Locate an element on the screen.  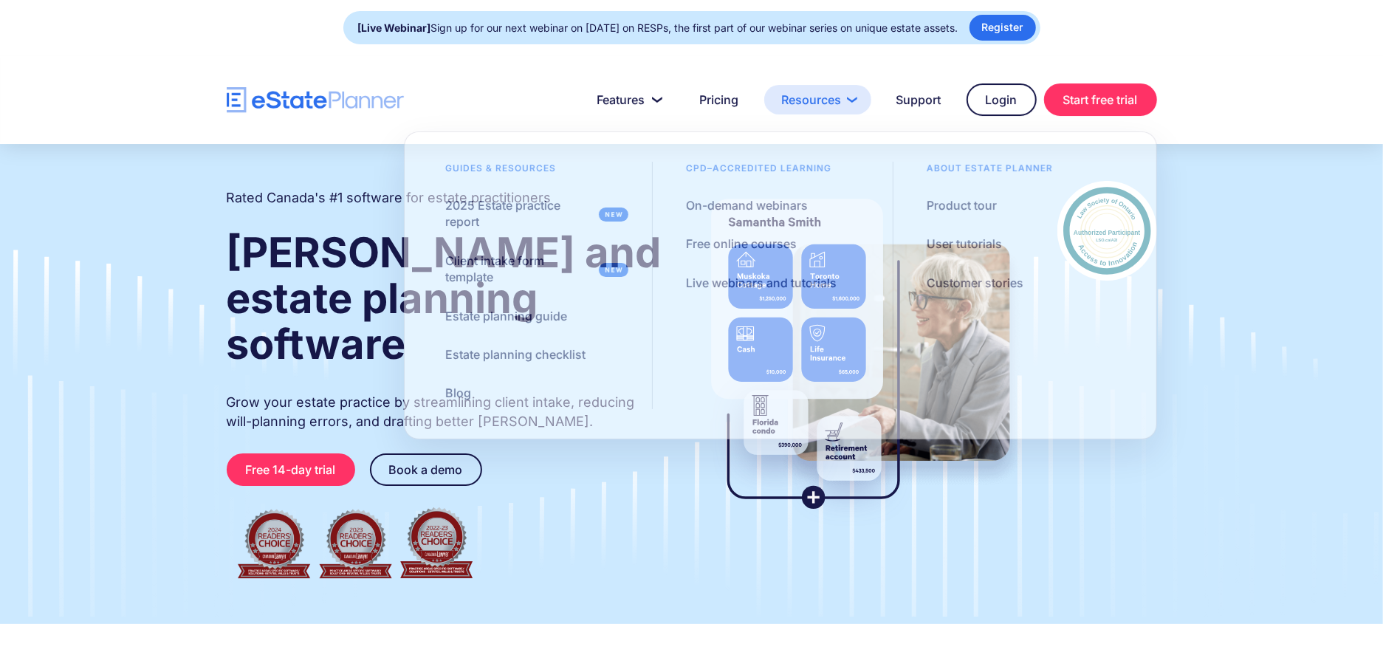
div: 2025 Estate practice report is located at coordinates (519, 213).